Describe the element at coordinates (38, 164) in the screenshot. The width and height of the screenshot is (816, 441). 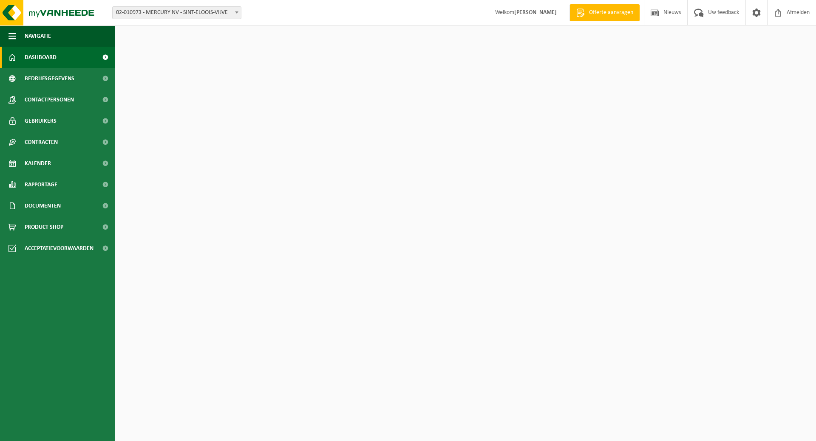
I see `span: Kalender` at that location.